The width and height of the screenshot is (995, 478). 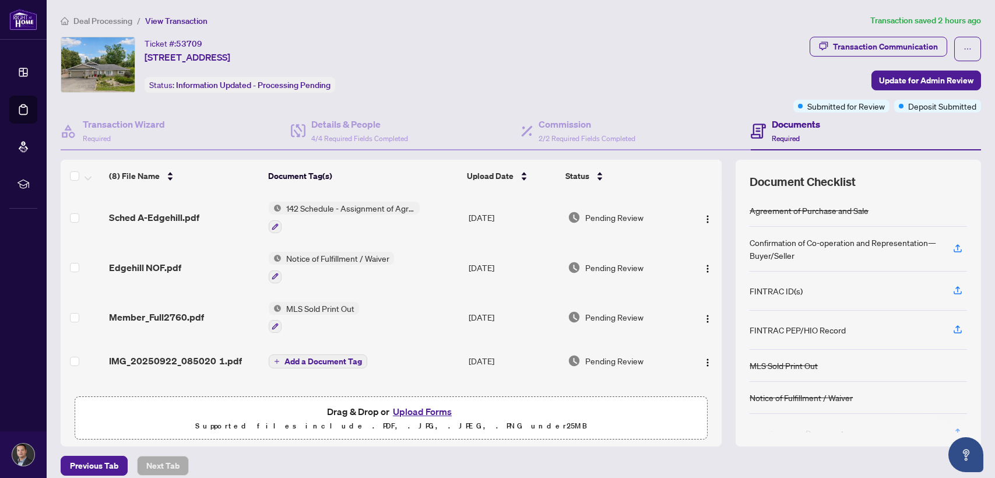 I want to click on h4: Transaction Wizard, so click(x=124, y=124).